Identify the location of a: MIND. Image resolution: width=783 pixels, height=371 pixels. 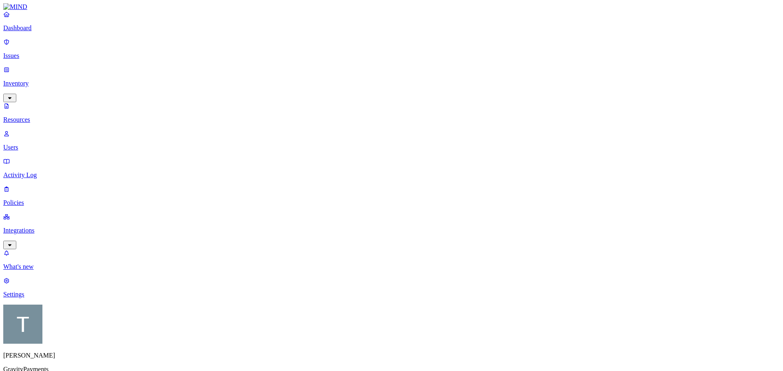
(391, 7).